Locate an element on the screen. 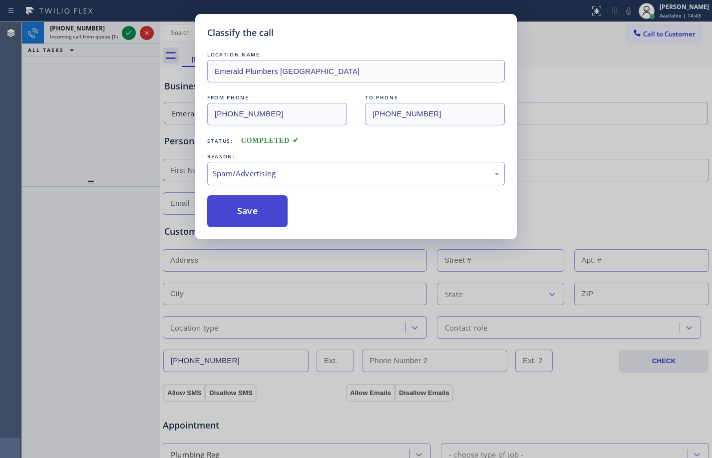 This screenshot has height=458, width=712. button: Save is located at coordinates (247, 211).